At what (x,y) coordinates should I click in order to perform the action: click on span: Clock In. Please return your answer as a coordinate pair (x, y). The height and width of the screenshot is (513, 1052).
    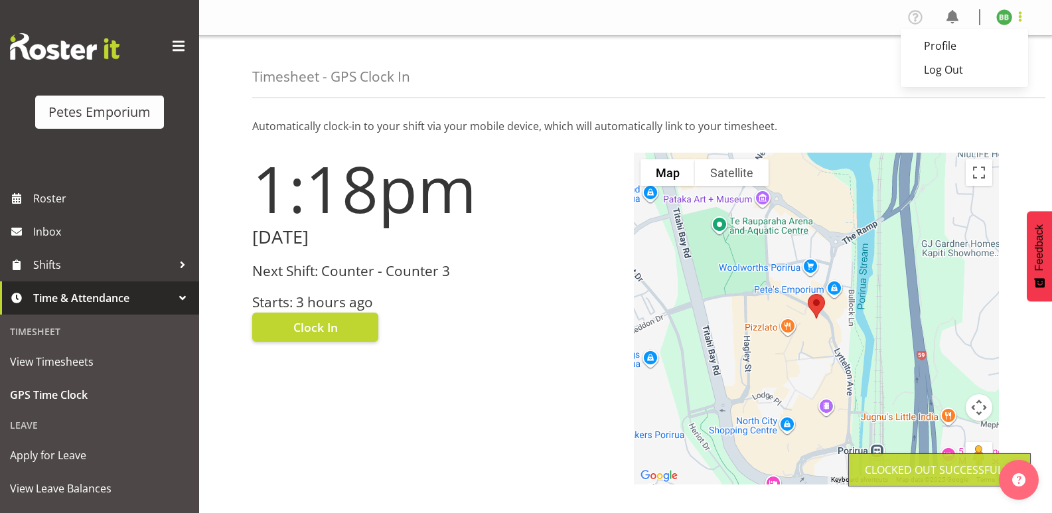
    Looking at the image, I should click on (315, 327).